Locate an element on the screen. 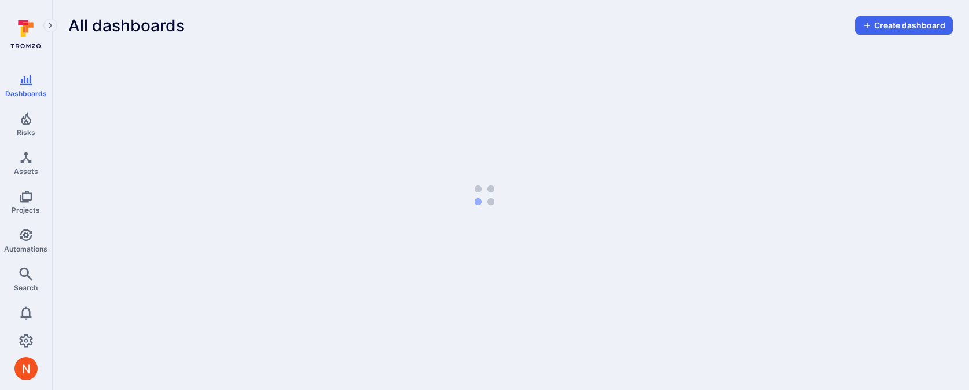 Image resolution: width=969 pixels, height=390 pixels. div: Neeren Patki is located at coordinates (26, 368).